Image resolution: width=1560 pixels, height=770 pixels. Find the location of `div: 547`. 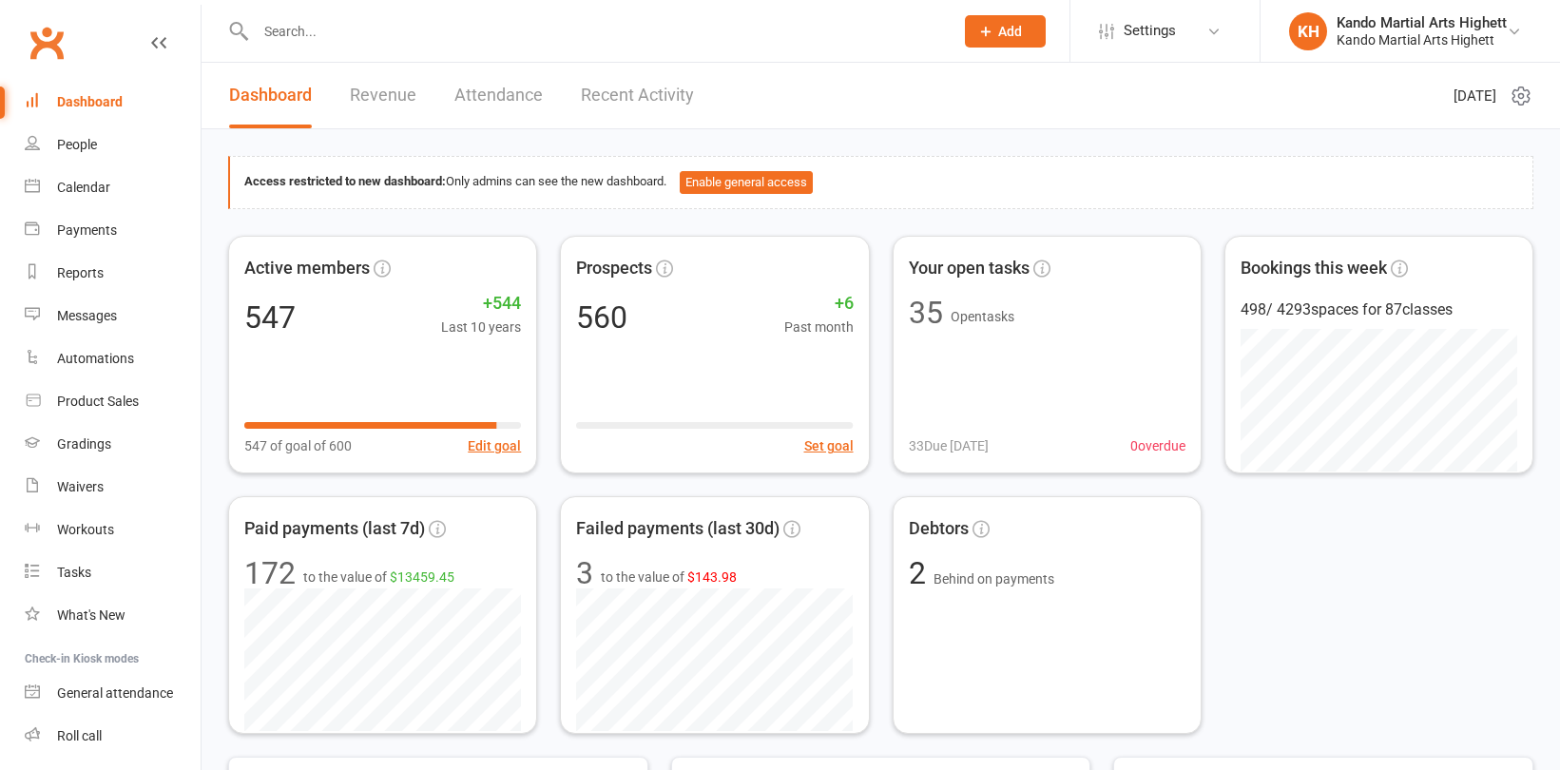

div: 547 is located at coordinates (270, 318).